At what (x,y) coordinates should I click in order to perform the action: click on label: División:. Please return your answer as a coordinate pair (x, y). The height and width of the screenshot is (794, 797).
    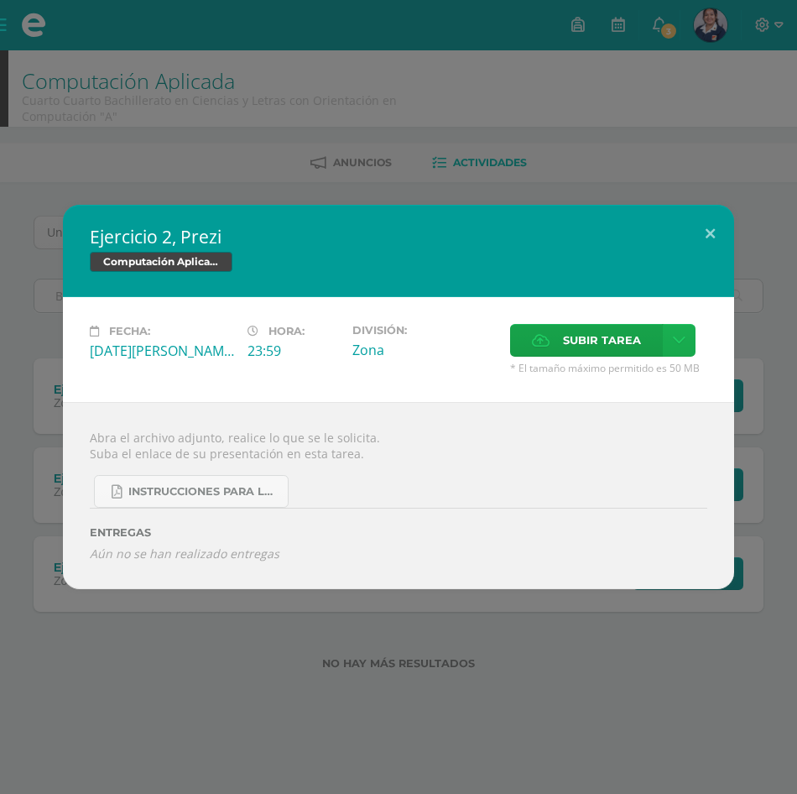
    Looking at the image, I should click on (424, 330).